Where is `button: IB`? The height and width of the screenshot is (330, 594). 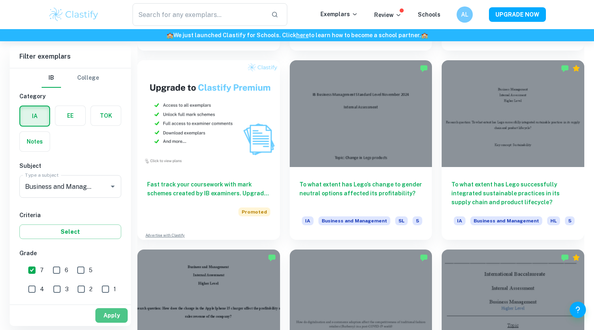 button: IB is located at coordinates (51, 78).